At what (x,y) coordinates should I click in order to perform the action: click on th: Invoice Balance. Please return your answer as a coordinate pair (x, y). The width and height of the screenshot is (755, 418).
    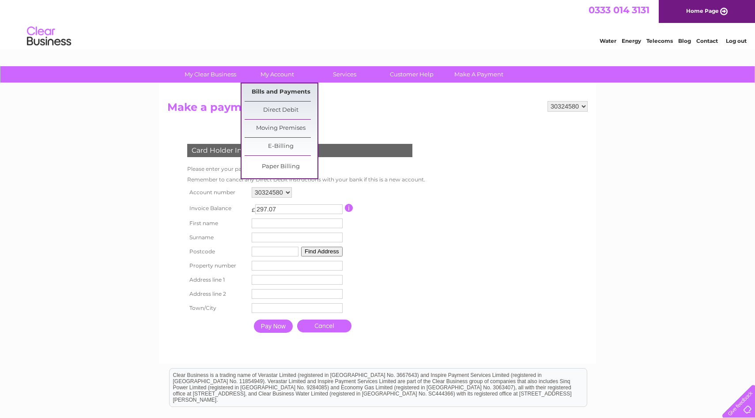
    Looking at the image, I should click on (217, 208).